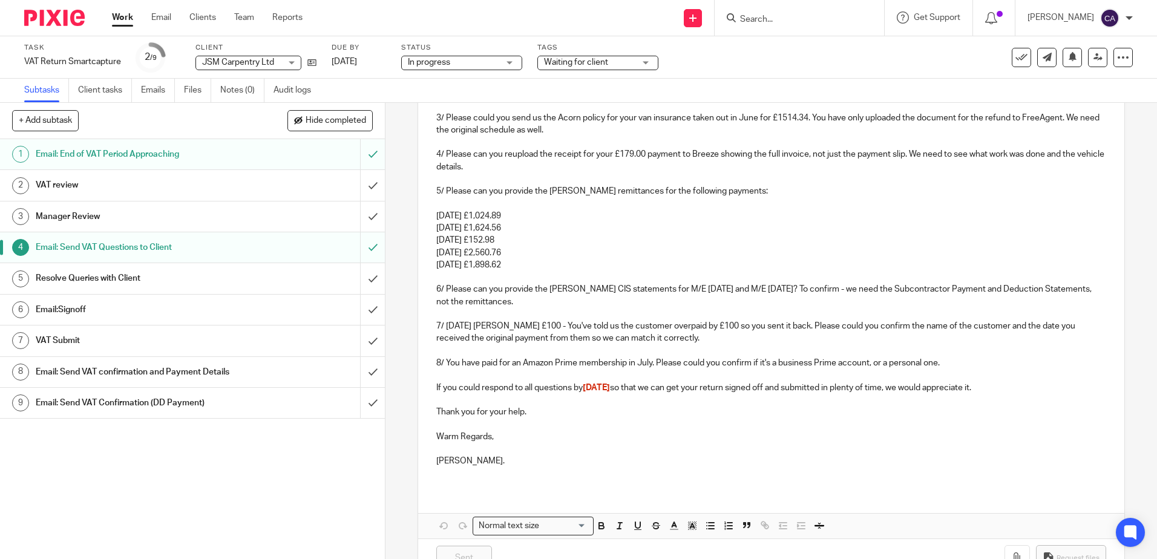 This screenshot has height=559, width=1157. What do you see at coordinates (21, 341) in the screenshot?
I see `div: 7` at bounding box center [21, 341].